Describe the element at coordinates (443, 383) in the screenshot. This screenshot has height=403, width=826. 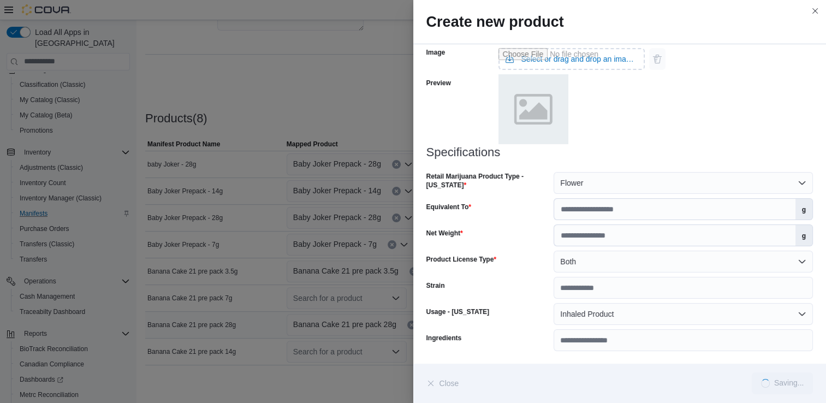
I see `button: Close` at that location.